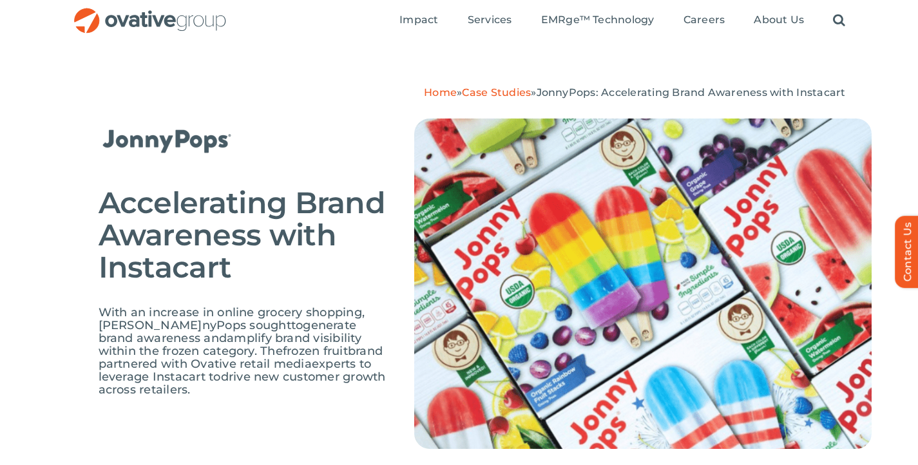  Describe the element at coordinates (230, 345) in the screenshot. I see `span: amplify brand visibility within the frozen category` at that location.